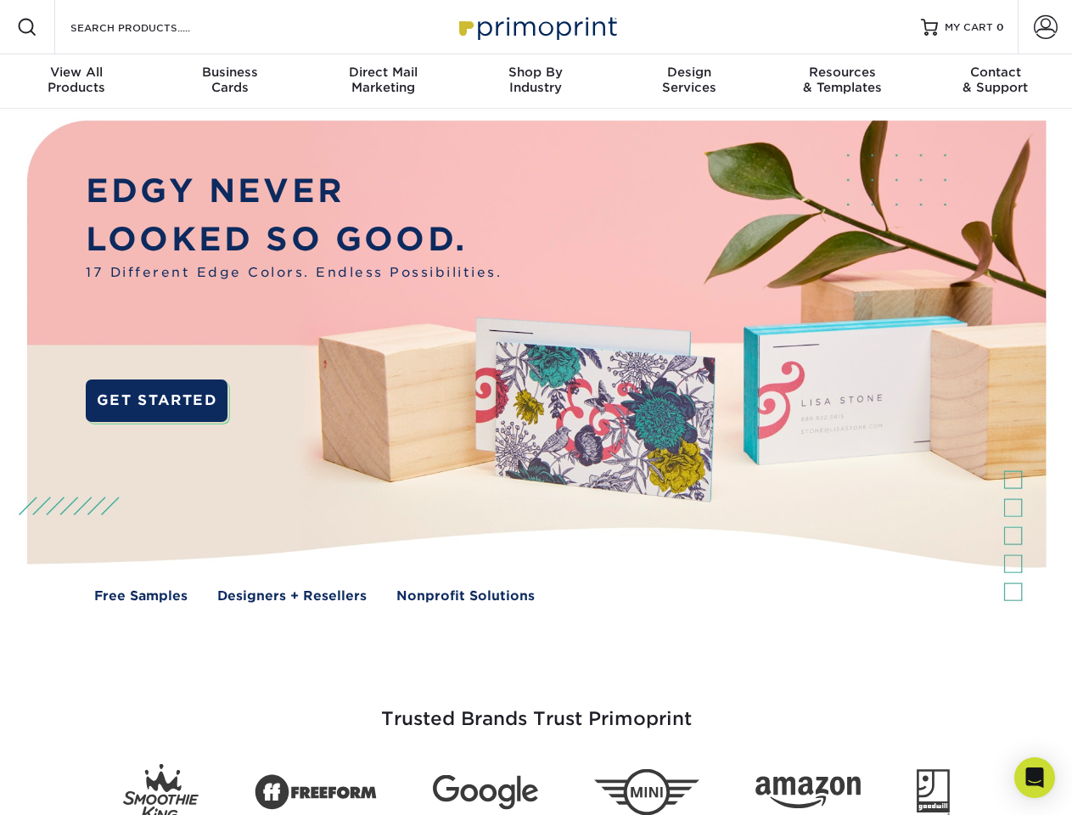 This screenshot has height=815, width=1072. I want to click on span: 0, so click(1000, 27).